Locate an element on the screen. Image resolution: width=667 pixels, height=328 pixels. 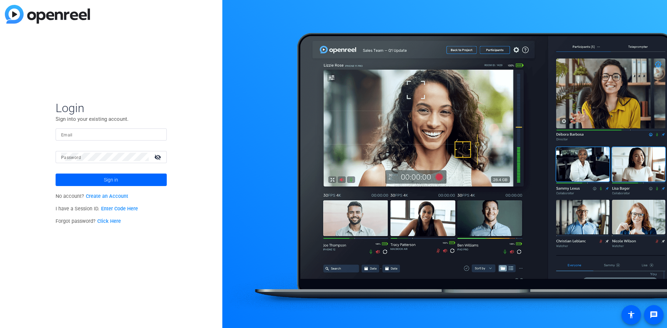
mat-icon: visibility_off is located at coordinates (158, 157).